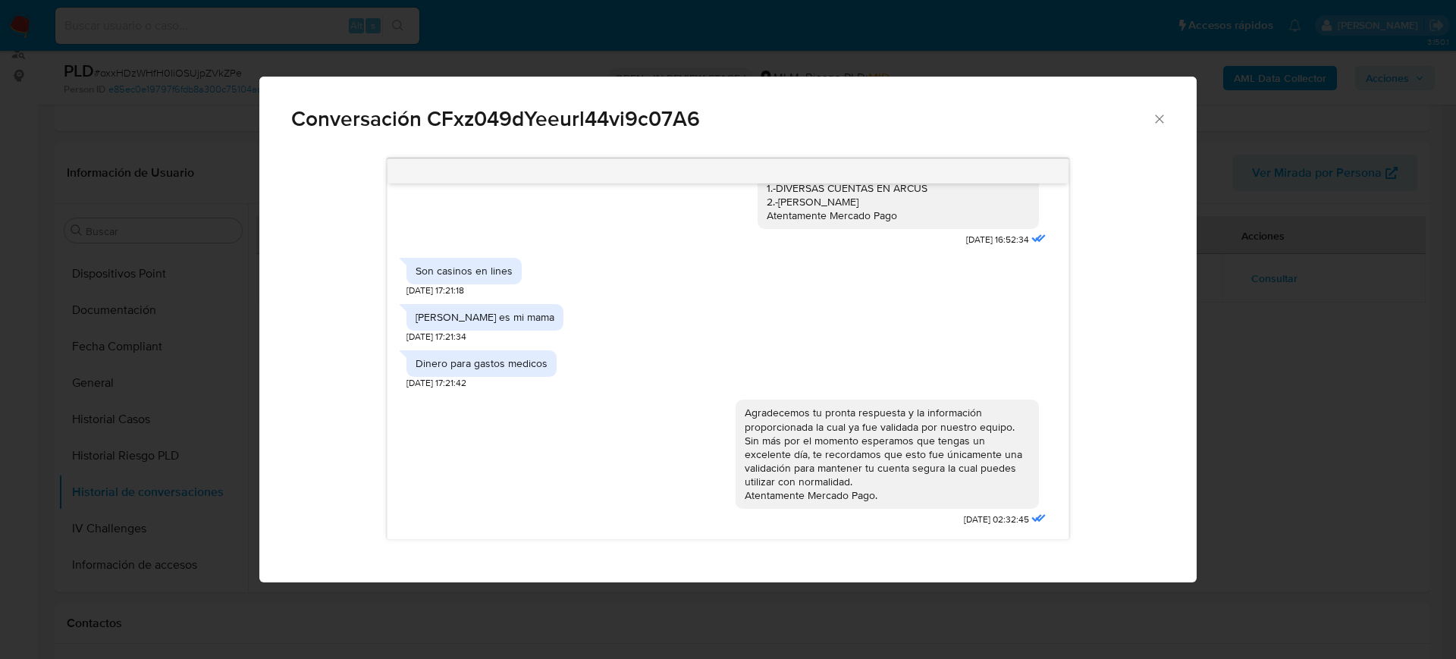  What do you see at coordinates (898, 174) in the screenshot?
I see `div: *Cuál es tu relación o por qué motivo recibes fondos de 1.-STAR PAY TECNOLOGIA 2-.RAINBOW BRIDGE ...` at bounding box center [898, 174].